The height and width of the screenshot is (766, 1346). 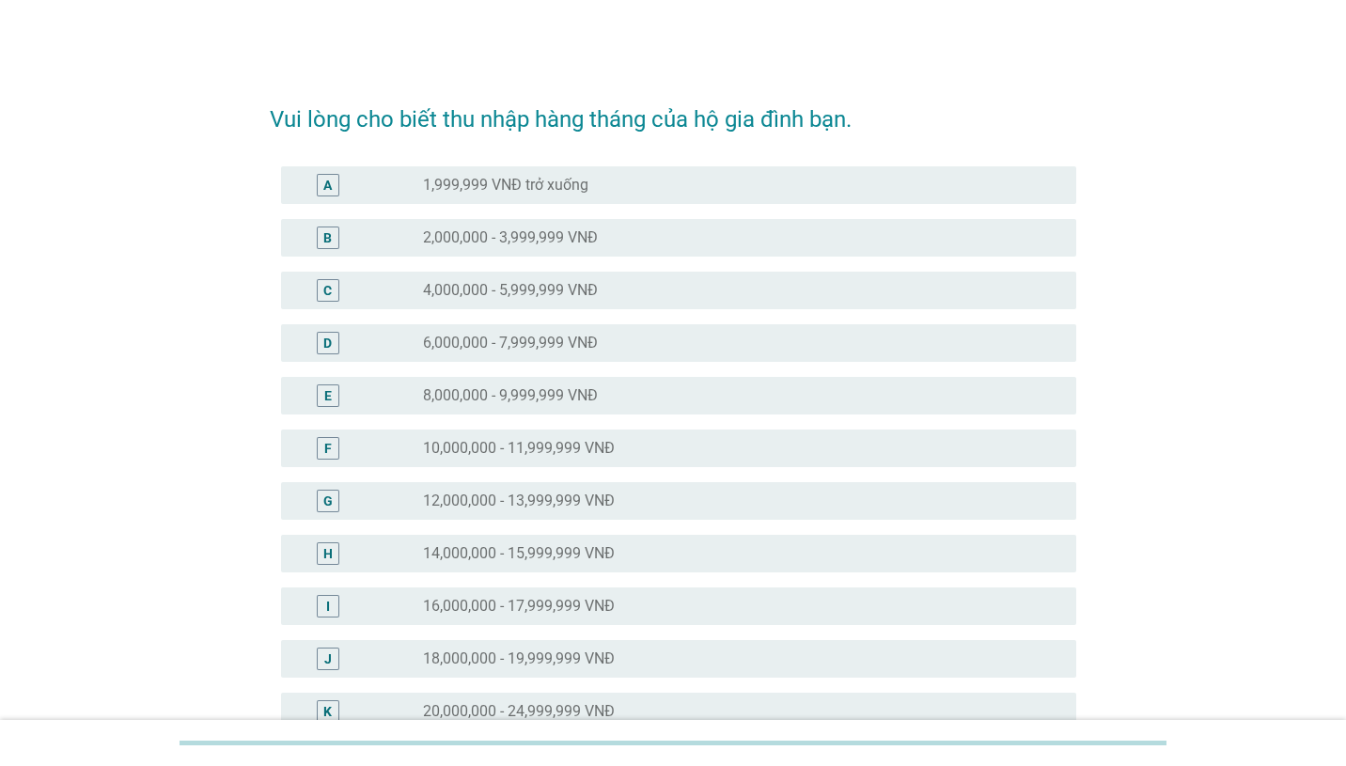 What do you see at coordinates (328, 447) in the screenshot?
I see `div: F` at bounding box center [328, 447].